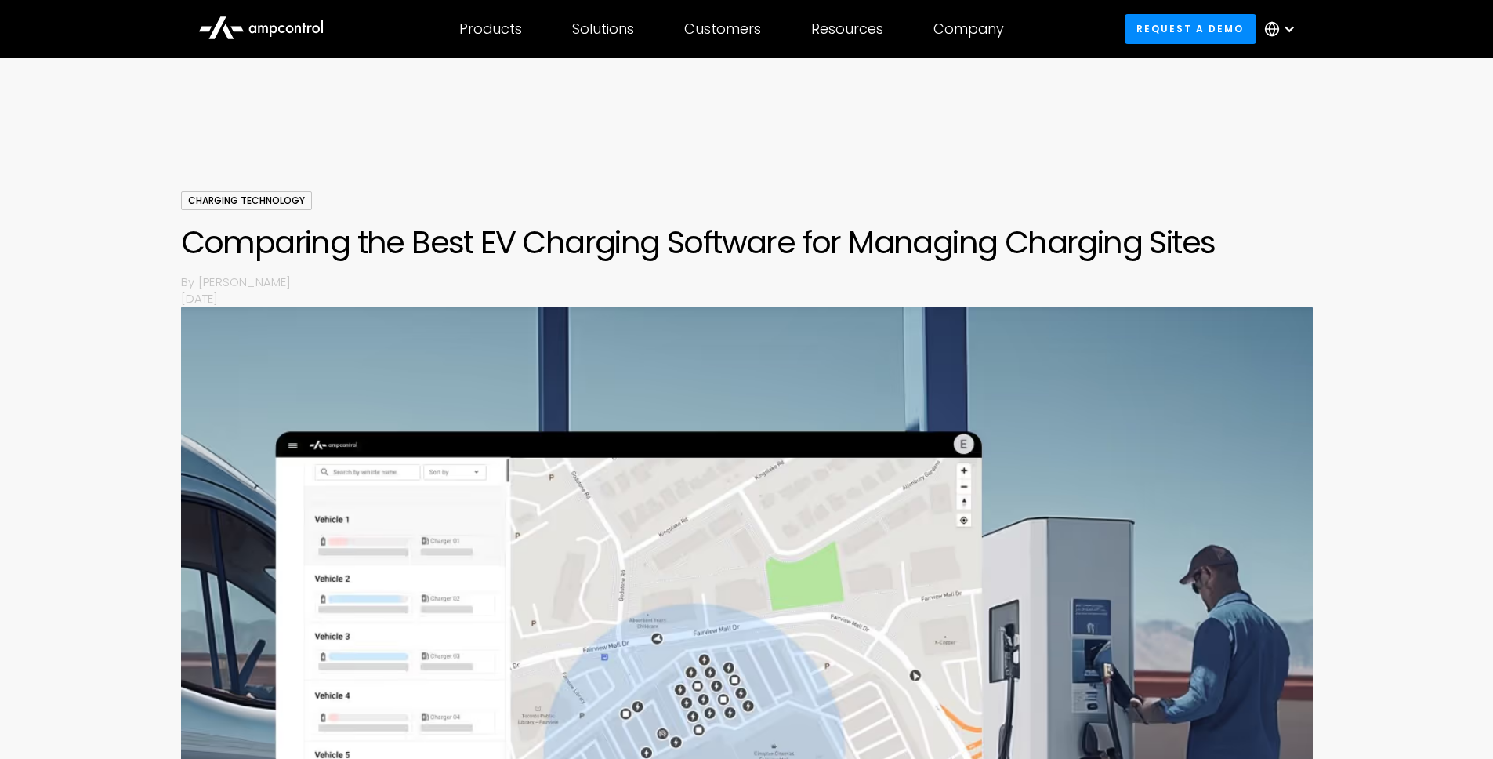 The image size is (1493, 759). What do you see at coordinates (246, 201) in the screenshot?
I see `div: Charging Technology` at bounding box center [246, 201].